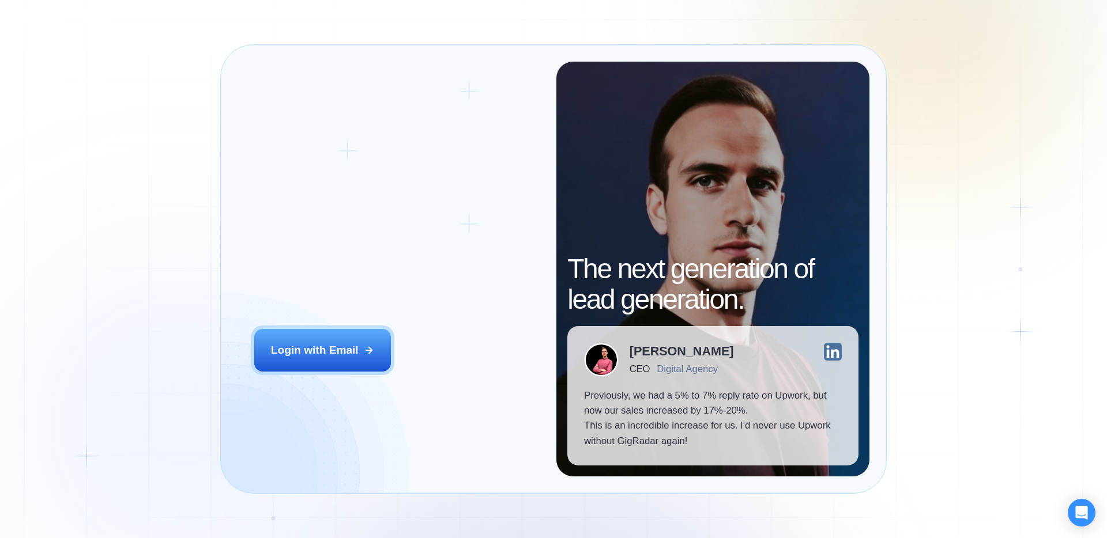 Image resolution: width=1107 pixels, height=538 pixels. What do you see at coordinates (639, 369) in the screenshot?
I see `div: CEO` at bounding box center [639, 369].